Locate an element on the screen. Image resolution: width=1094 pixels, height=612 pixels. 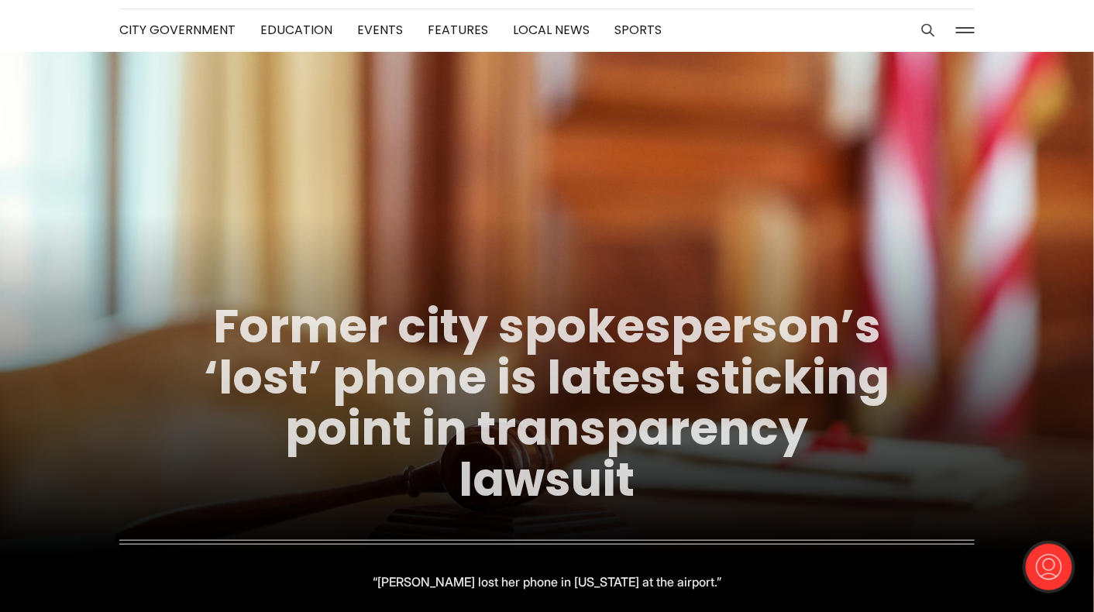
a: City Government is located at coordinates (177, 29).